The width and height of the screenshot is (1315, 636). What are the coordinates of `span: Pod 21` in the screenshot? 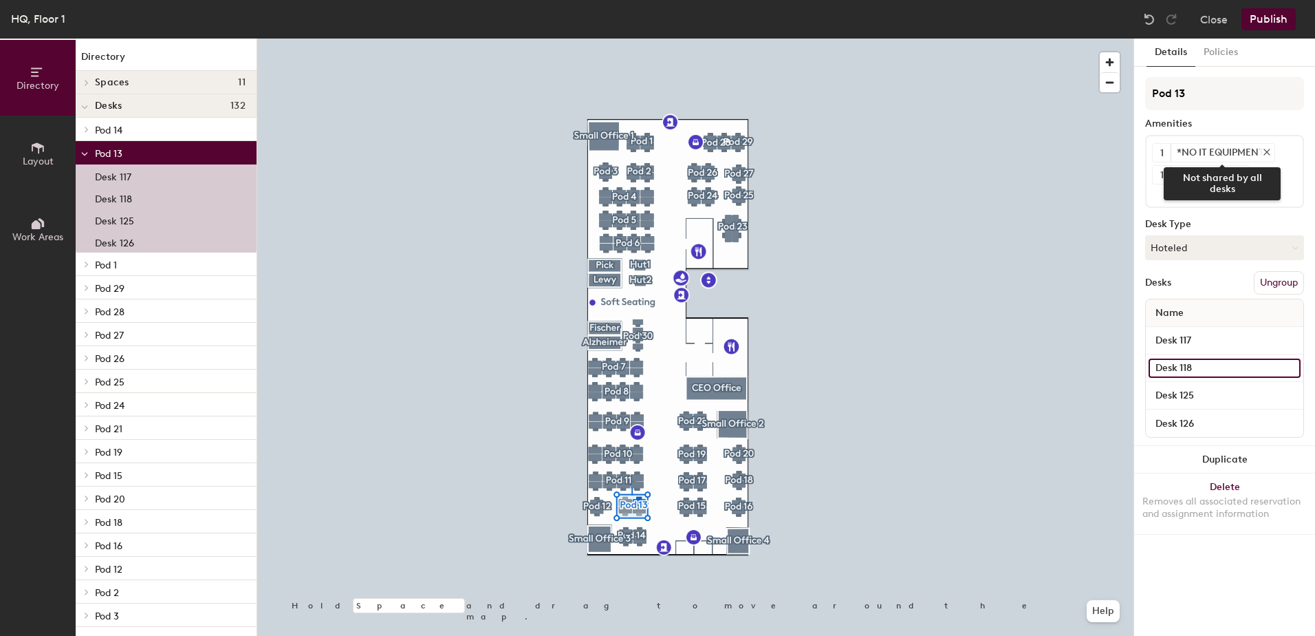 It's located at (109, 429).